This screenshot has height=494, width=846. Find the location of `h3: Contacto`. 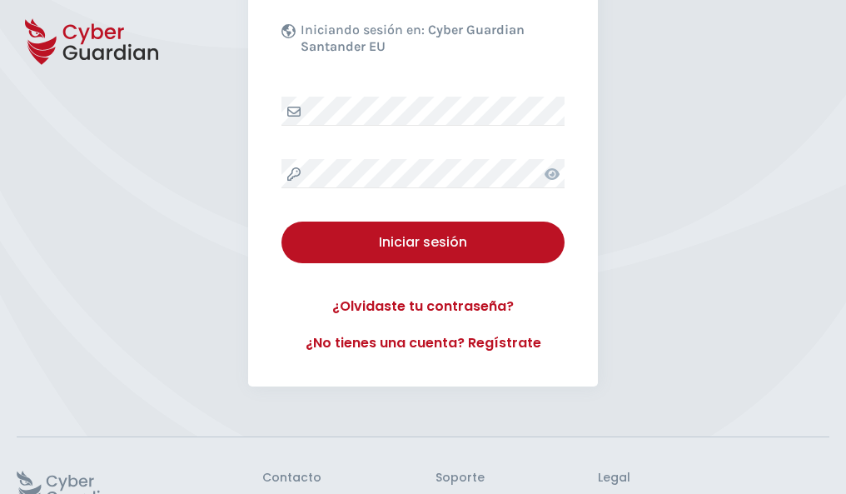

h3: Contacto is located at coordinates (292, 478).